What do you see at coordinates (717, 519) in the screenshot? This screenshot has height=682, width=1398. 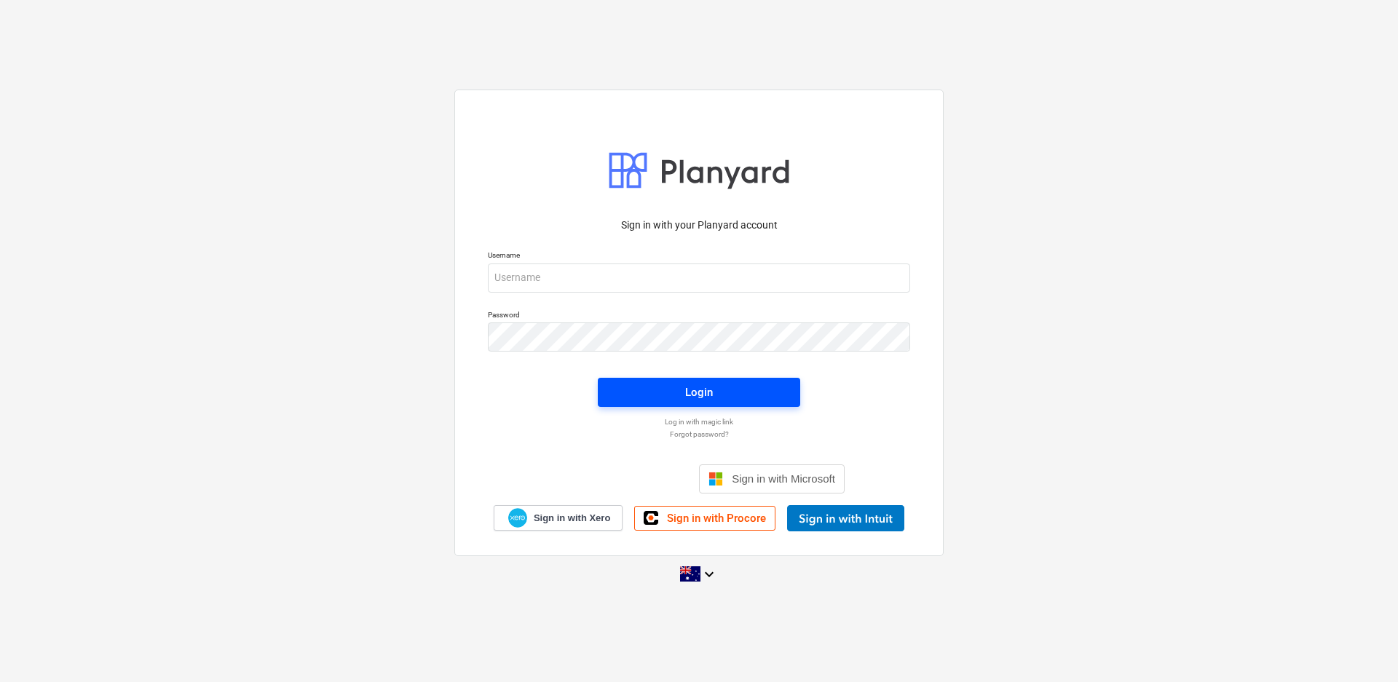 I see `span: Sign in with Procore` at bounding box center [717, 519].